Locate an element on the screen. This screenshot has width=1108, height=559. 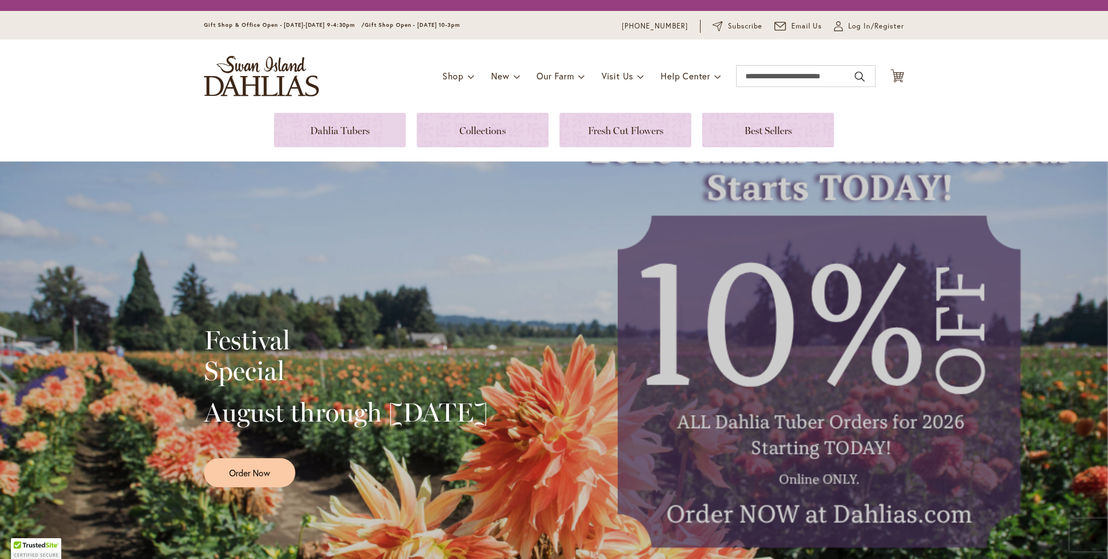
span: Shop is located at coordinates (453, 75).